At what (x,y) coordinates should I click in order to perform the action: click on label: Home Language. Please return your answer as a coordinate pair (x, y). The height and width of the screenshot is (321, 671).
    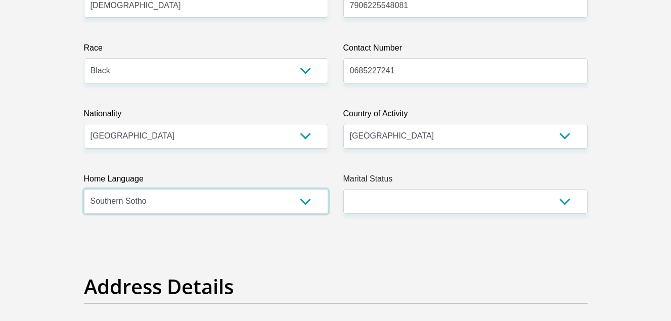
    Looking at the image, I should click on (206, 181).